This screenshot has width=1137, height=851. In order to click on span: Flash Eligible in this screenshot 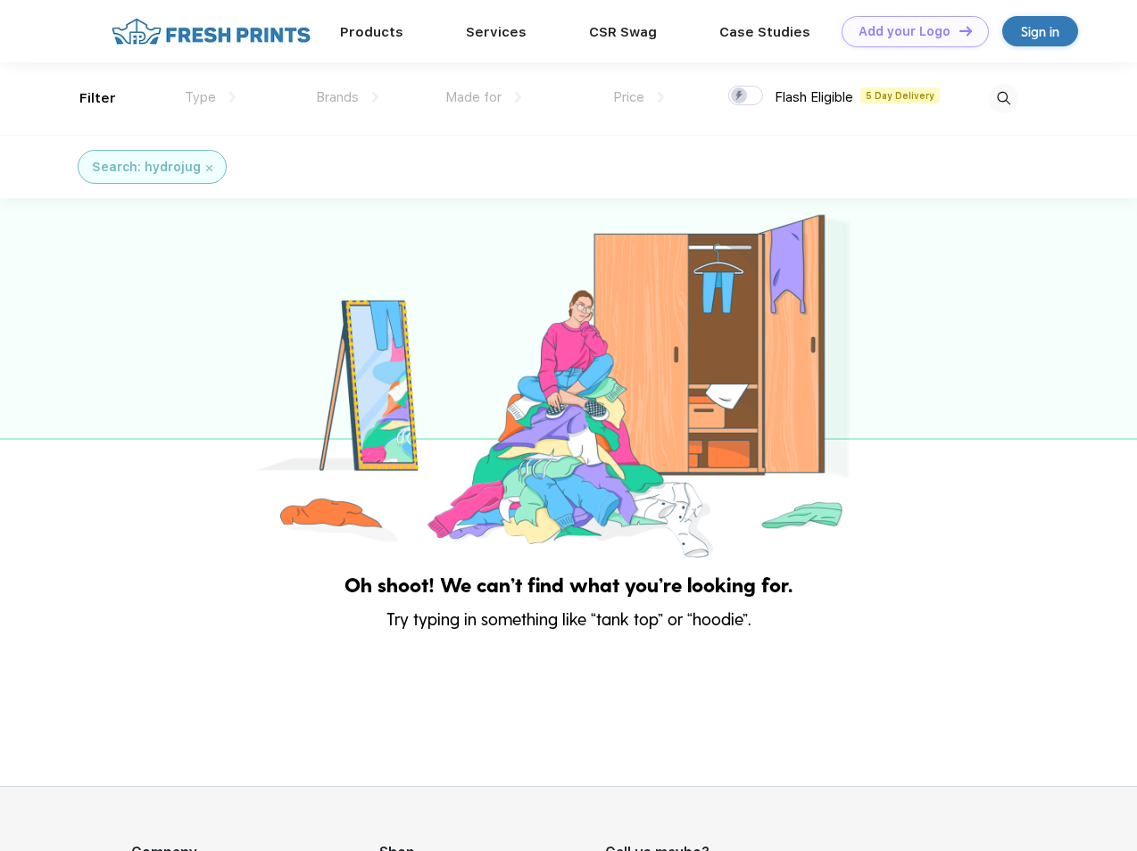, I will do `click(814, 97)`.